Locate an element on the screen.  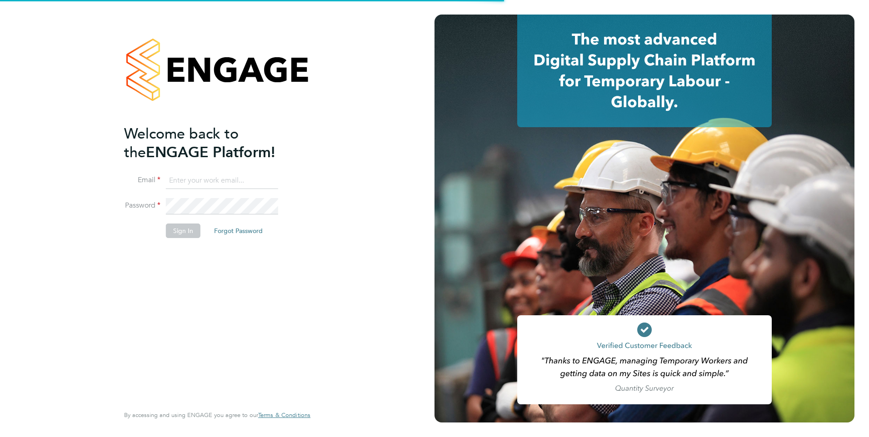
input: Enter your work email... is located at coordinates (222, 181).